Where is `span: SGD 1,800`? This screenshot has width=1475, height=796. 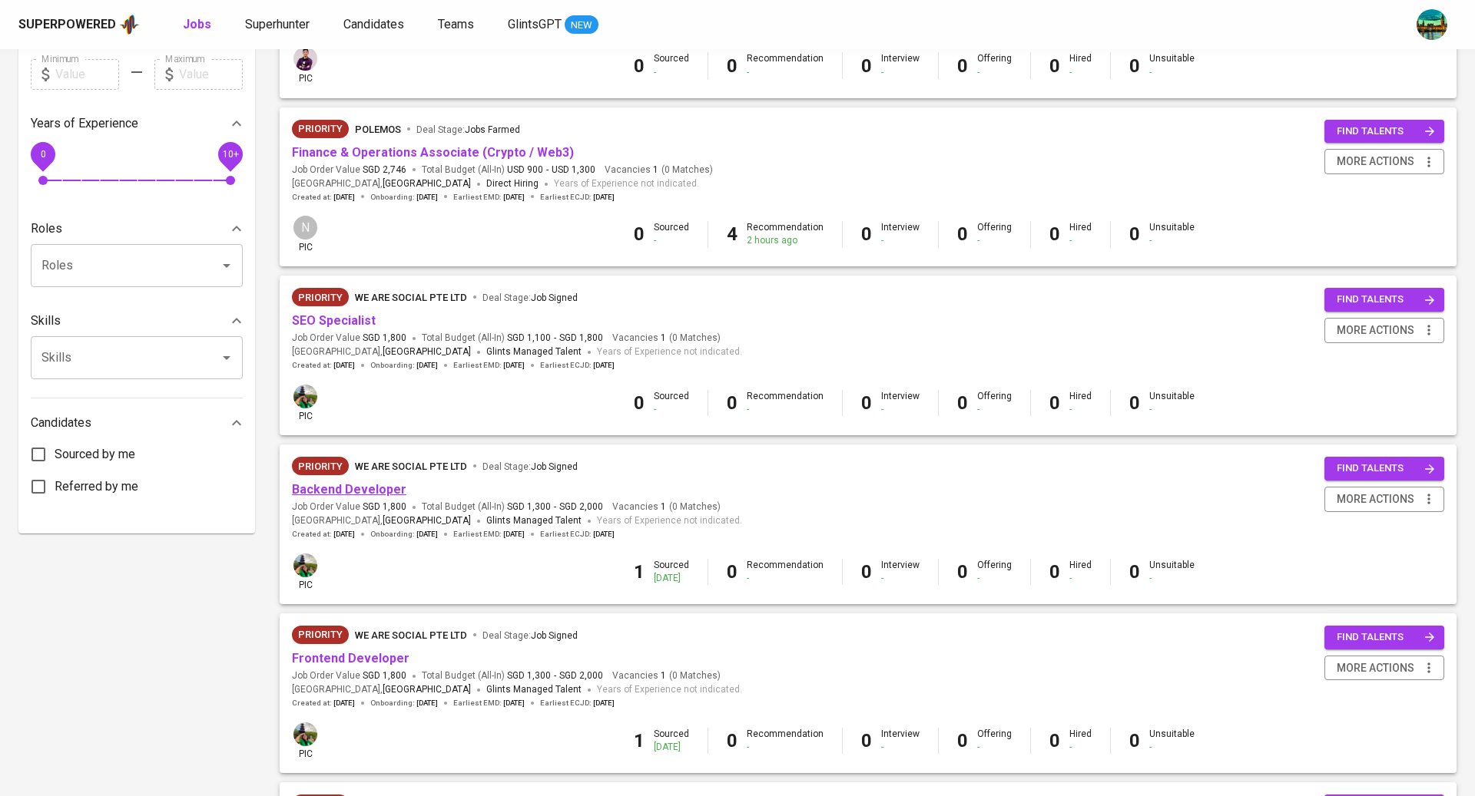 span: SGD 1,800 is located at coordinates (384, 676).